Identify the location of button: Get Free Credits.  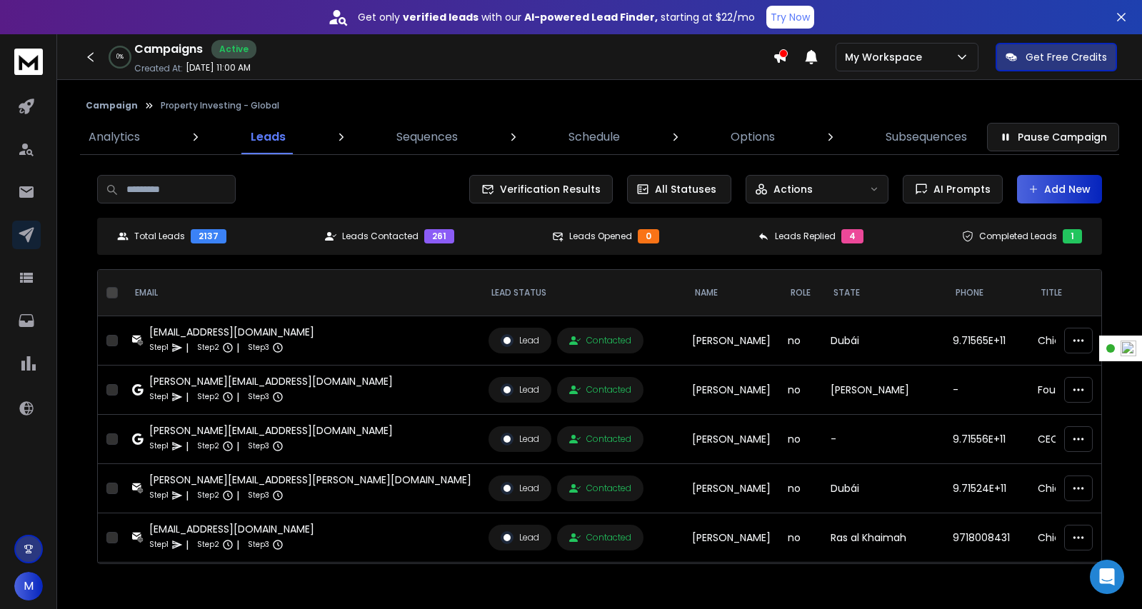
(1056, 57).